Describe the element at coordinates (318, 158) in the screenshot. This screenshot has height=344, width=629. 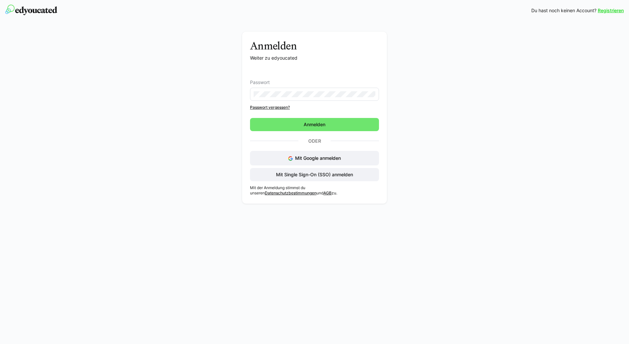
I see `span: Mit Google anmelden` at that location.